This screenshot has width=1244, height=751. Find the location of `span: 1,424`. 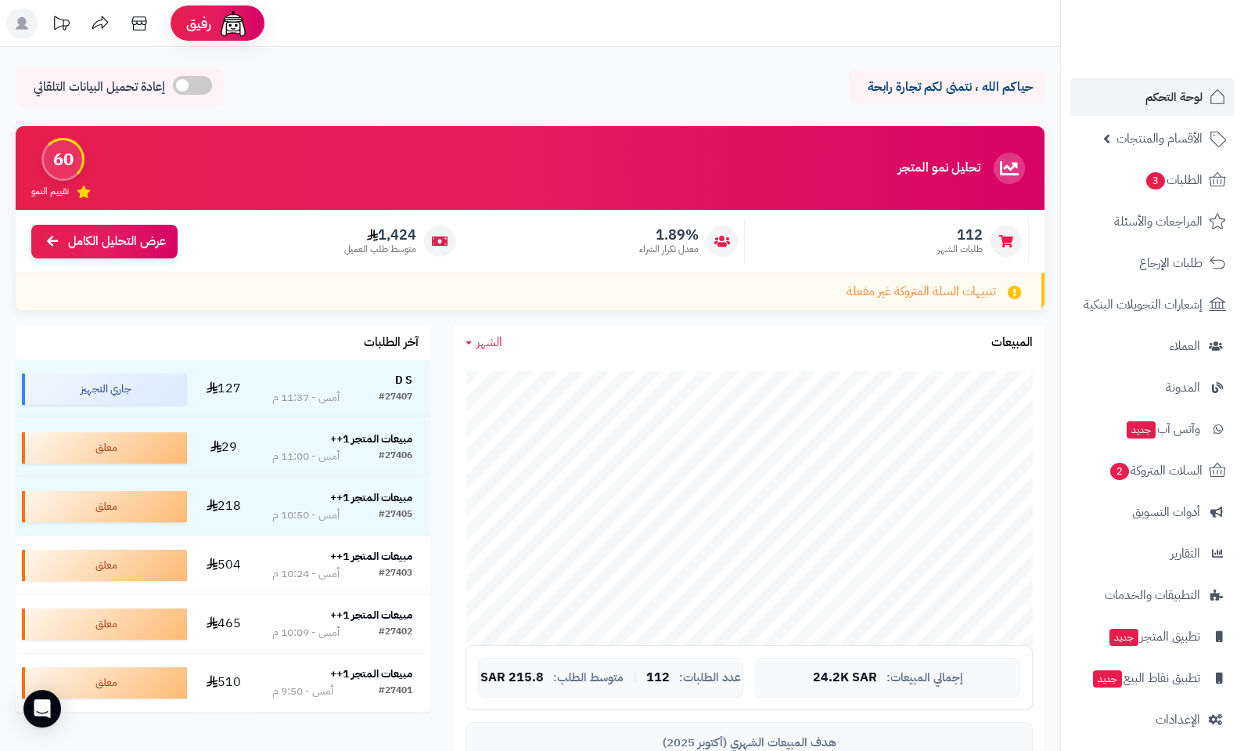

span: 1,424 is located at coordinates (380, 235).